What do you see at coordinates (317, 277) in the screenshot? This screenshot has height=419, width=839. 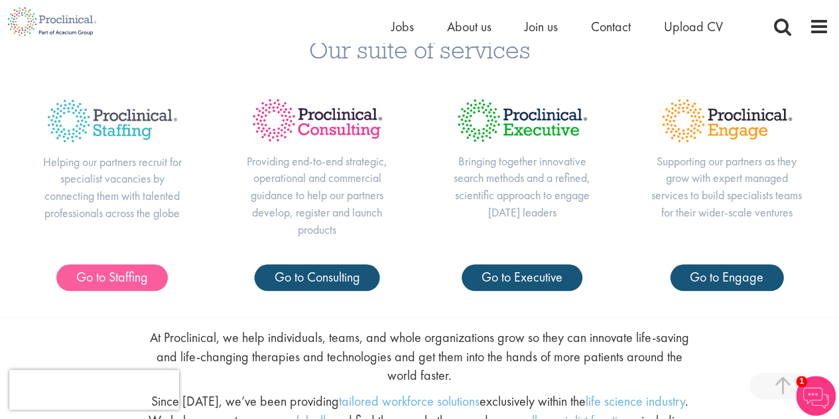 I see `a: Go to Consulting` at bounding box center [317, 277].